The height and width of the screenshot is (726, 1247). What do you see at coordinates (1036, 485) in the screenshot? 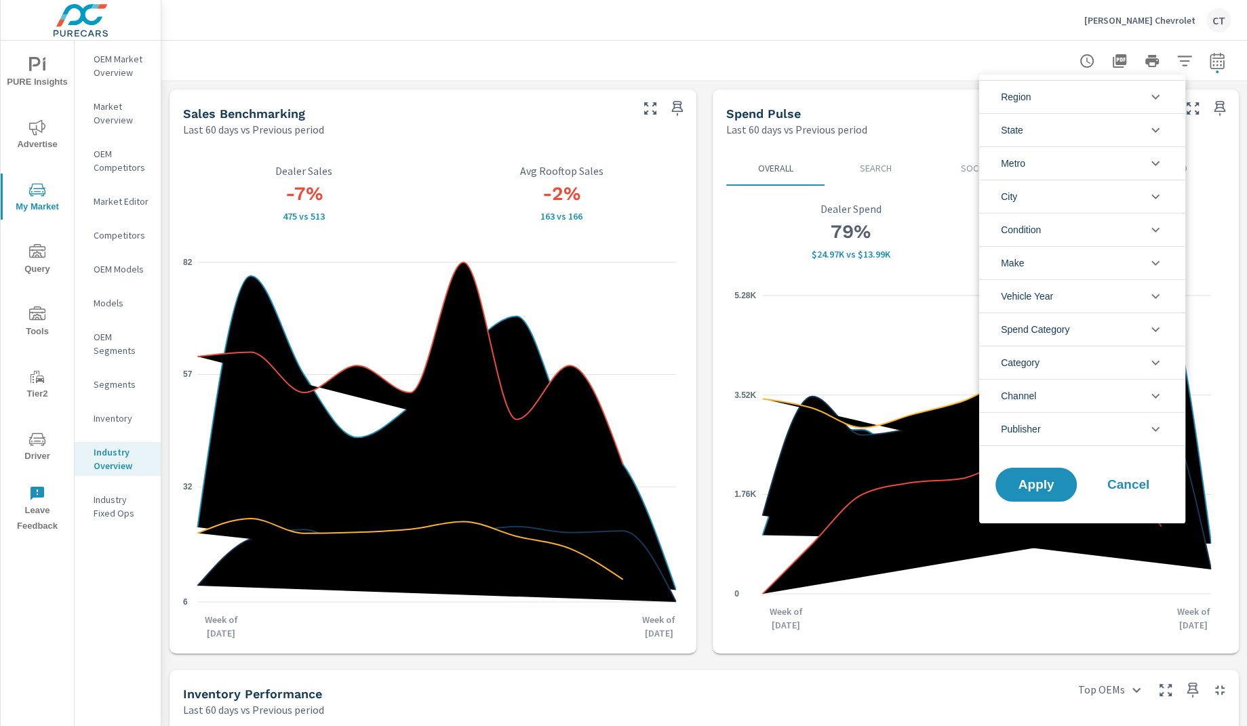
I see `button: Apply` at bounding box center [1036, 485].